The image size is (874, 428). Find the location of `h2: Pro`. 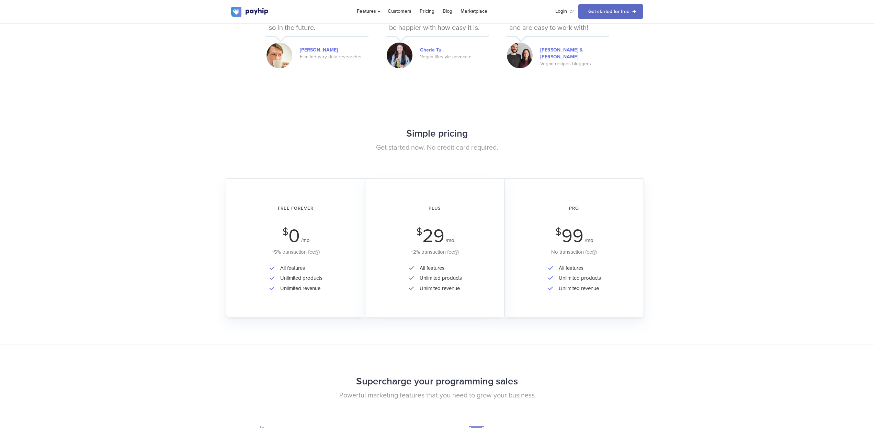

h2: Pro is located at coordinates (574, 209).